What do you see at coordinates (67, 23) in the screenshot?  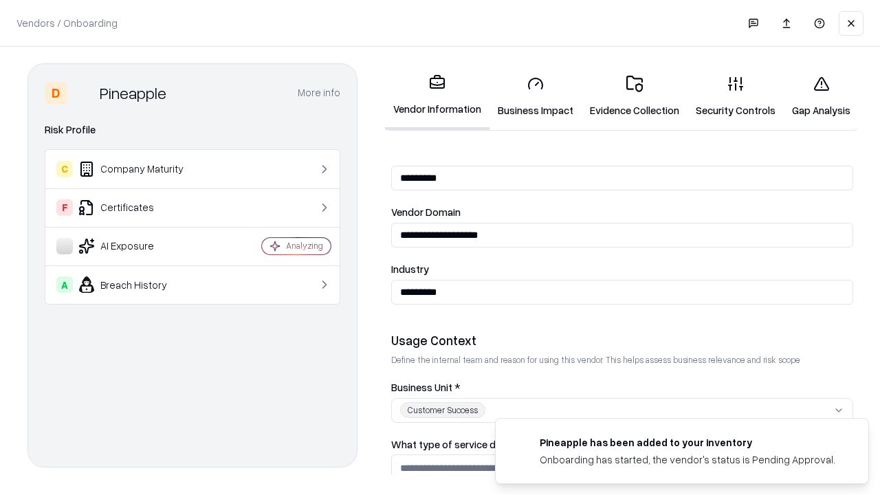 I see `p: Vendors / Onboarding` at bounding box center [67, 23].